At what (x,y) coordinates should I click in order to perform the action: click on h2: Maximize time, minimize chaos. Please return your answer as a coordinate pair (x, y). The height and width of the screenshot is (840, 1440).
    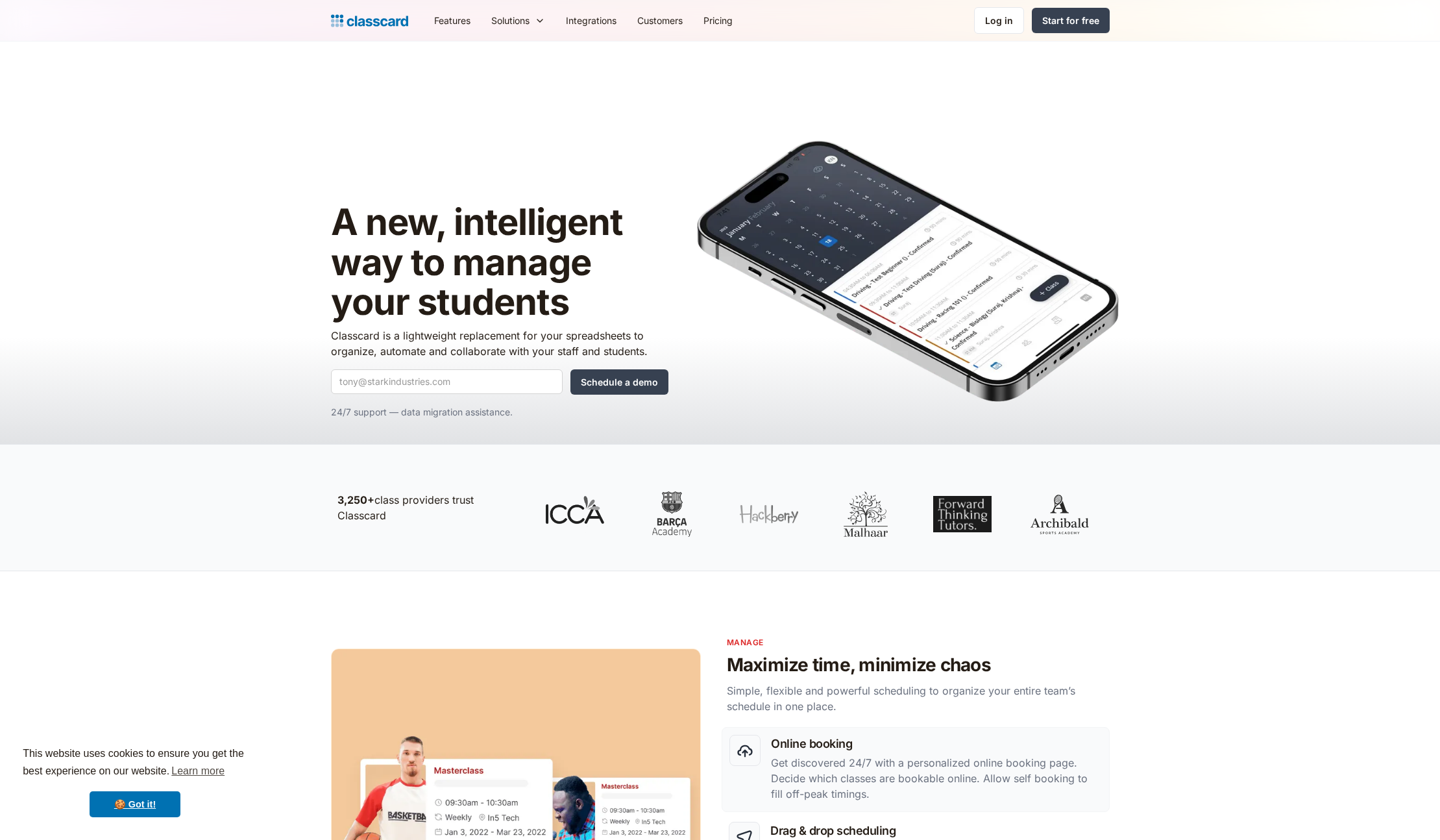
    Looking at the image, I should click on (918, 664).